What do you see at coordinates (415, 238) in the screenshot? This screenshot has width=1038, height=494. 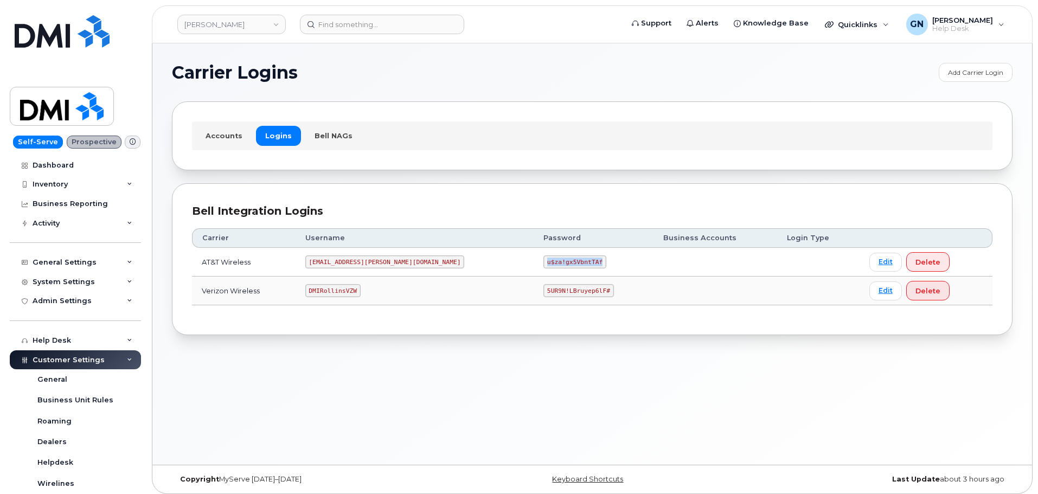 I see `th: Username` at bounding box center [415, 238].